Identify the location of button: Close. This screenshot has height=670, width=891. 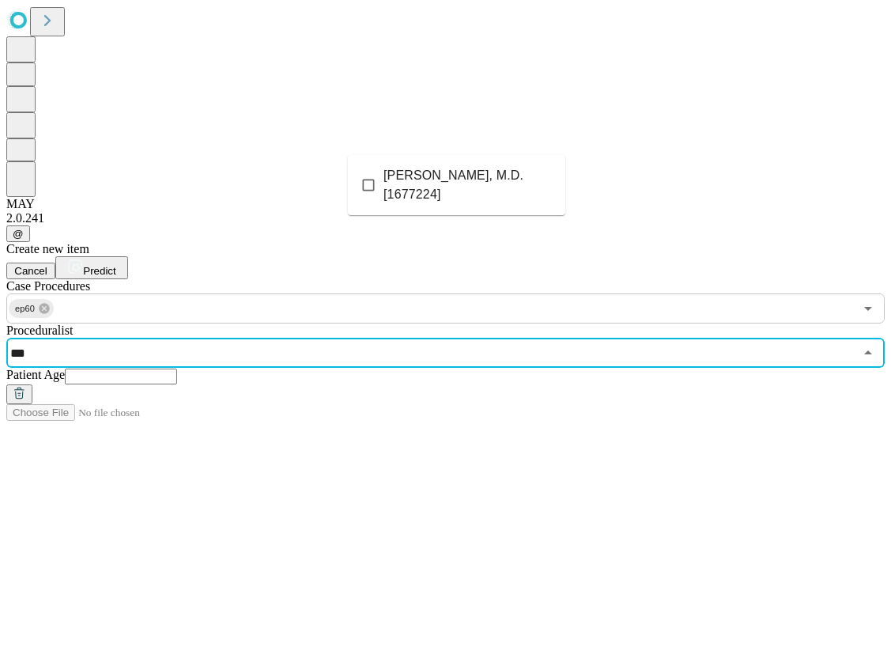
(868, 353).